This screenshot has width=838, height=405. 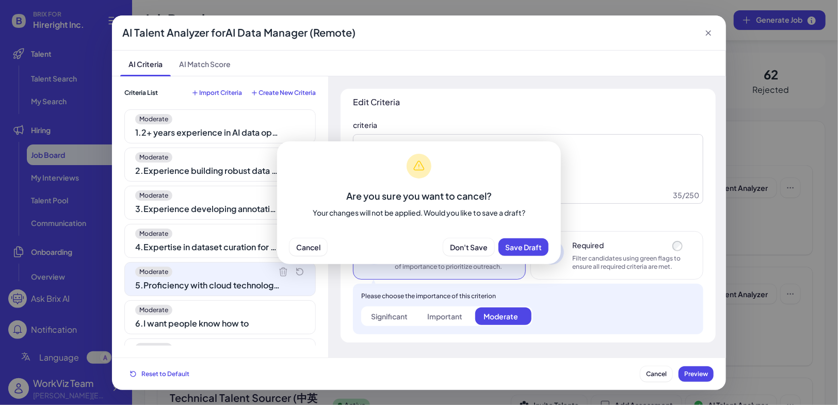 What do you see at coordinates (523, 247) in the screenshot?
I see `button: Save Draft` at bounding box center [523, 247].